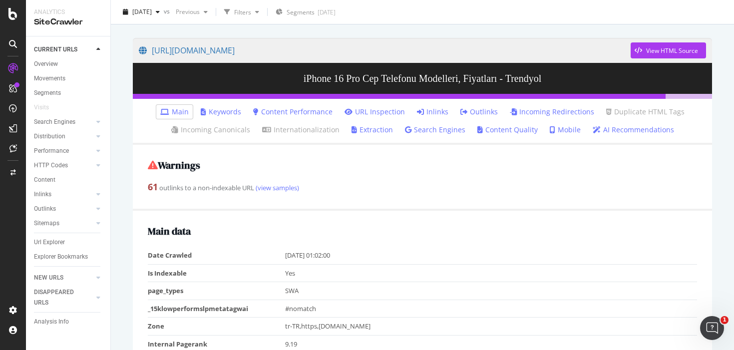 The height and width of the screenshot is (350, 734). What do you see at coordinates (243, 11) in the screenshot?
I see `div: Filters` at bounding box center [243, 11].